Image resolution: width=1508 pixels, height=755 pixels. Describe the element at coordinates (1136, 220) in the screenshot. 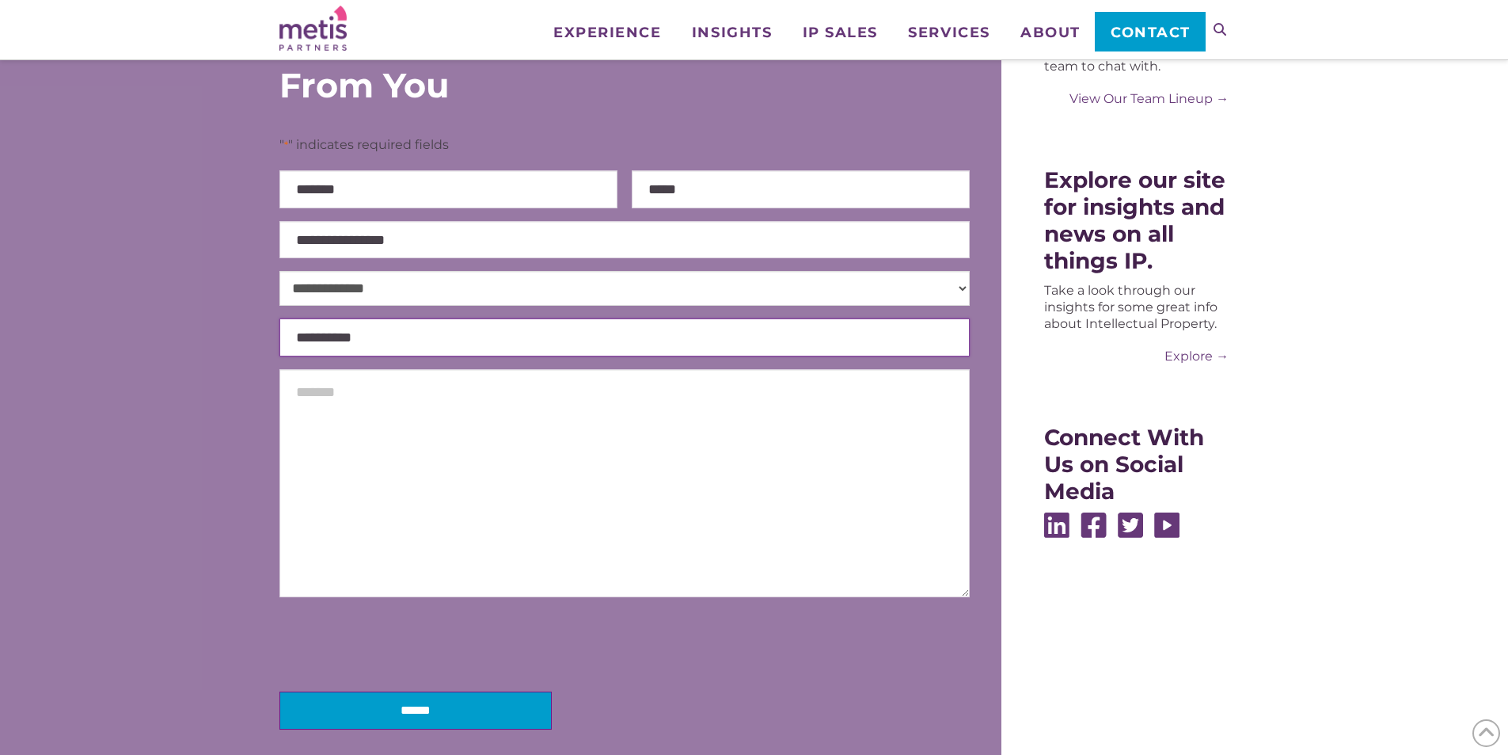

I see `div: Explore our site for insights and news on all things IP.` at that location.